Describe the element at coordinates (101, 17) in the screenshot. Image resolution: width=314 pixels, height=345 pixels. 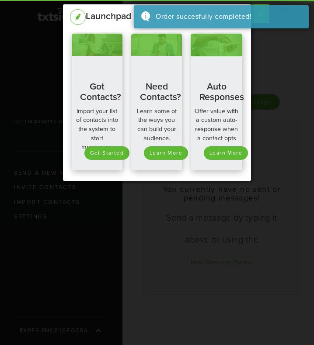
I see `div: Launchpad` at that location.